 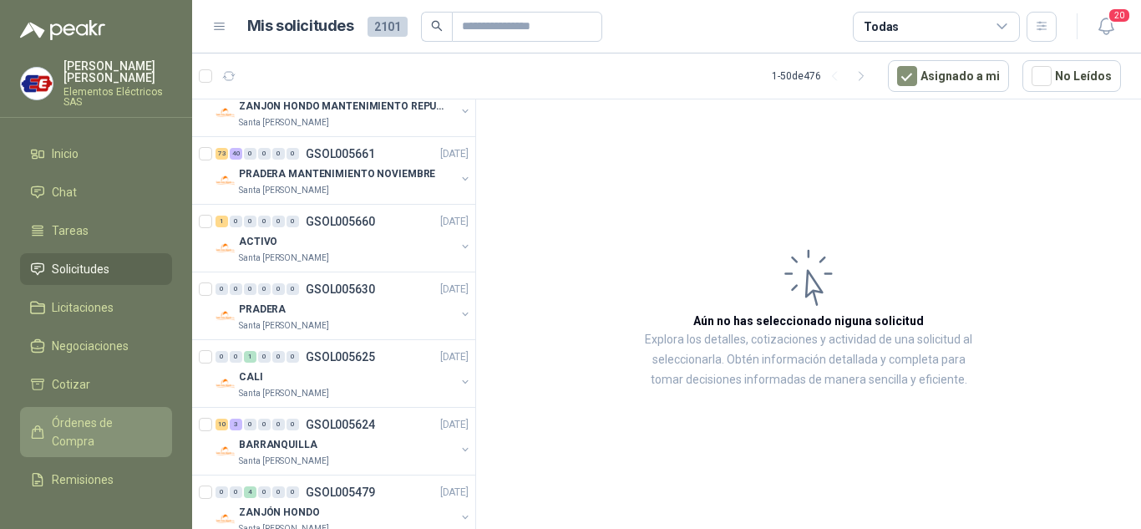 What do you see at coordinates (96, 269) in the screenshot?
I see `a: Solicitudes` at bounding box center [96, 269].